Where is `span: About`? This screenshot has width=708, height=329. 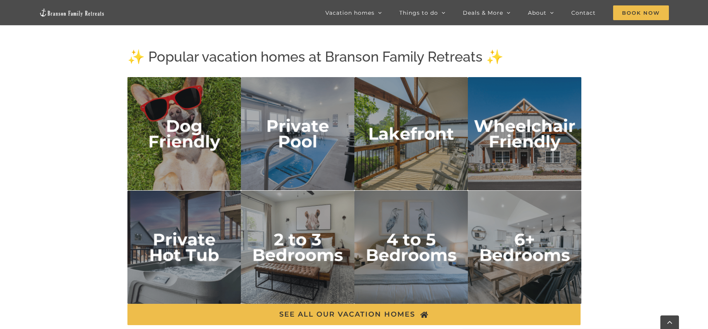
span: About is located at coordinates (537, 13).